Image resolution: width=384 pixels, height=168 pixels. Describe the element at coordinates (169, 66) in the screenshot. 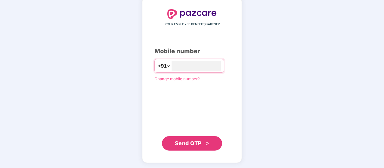

I see `span: down` at that location.